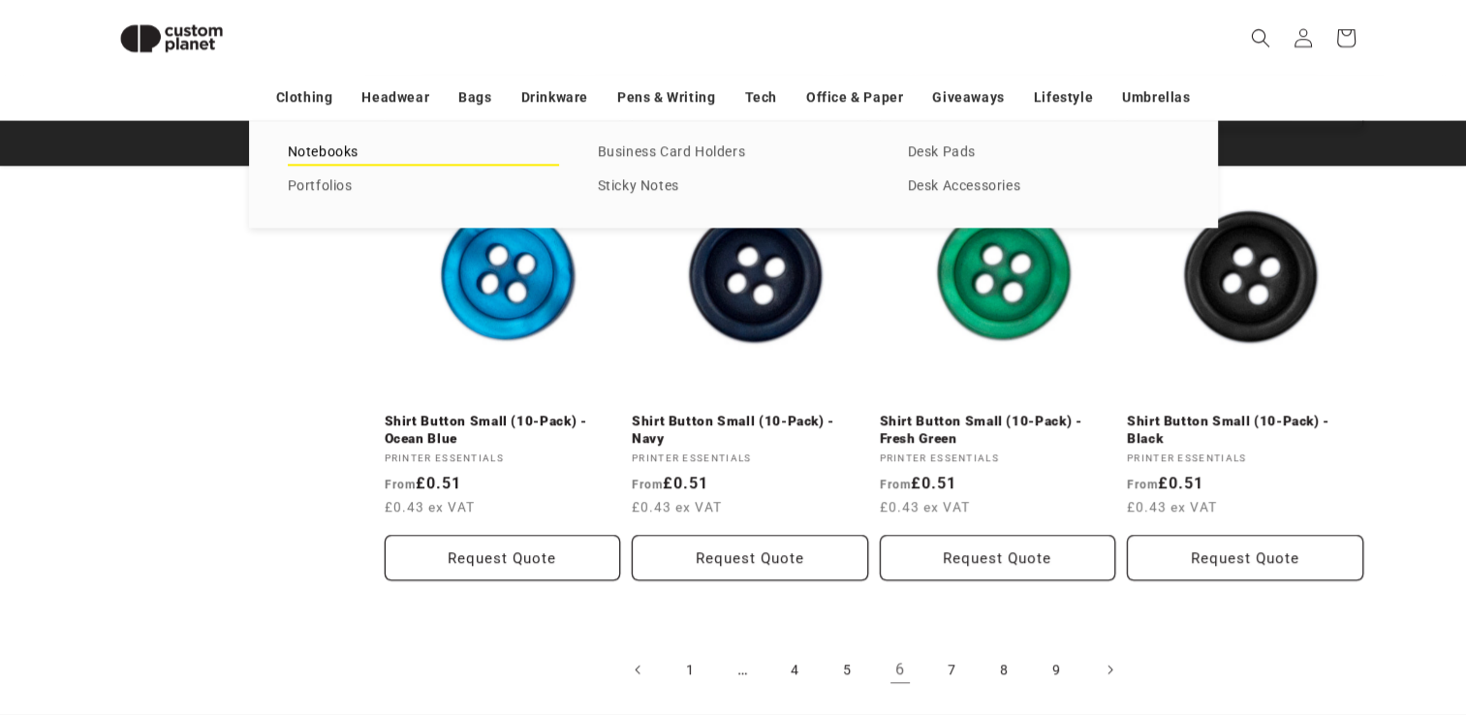 The image size is (1466, 715). Describe the element at coordinates (760, 97) in the screenshot. I see `a: Tech` at that location.